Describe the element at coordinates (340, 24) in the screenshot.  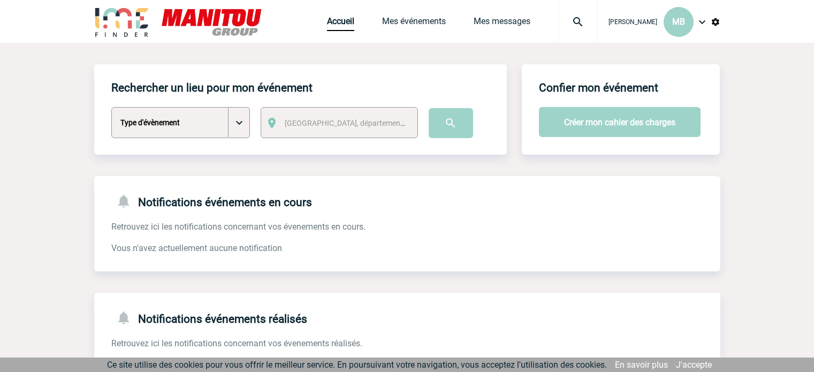
I see `a: Accueil` at that location.